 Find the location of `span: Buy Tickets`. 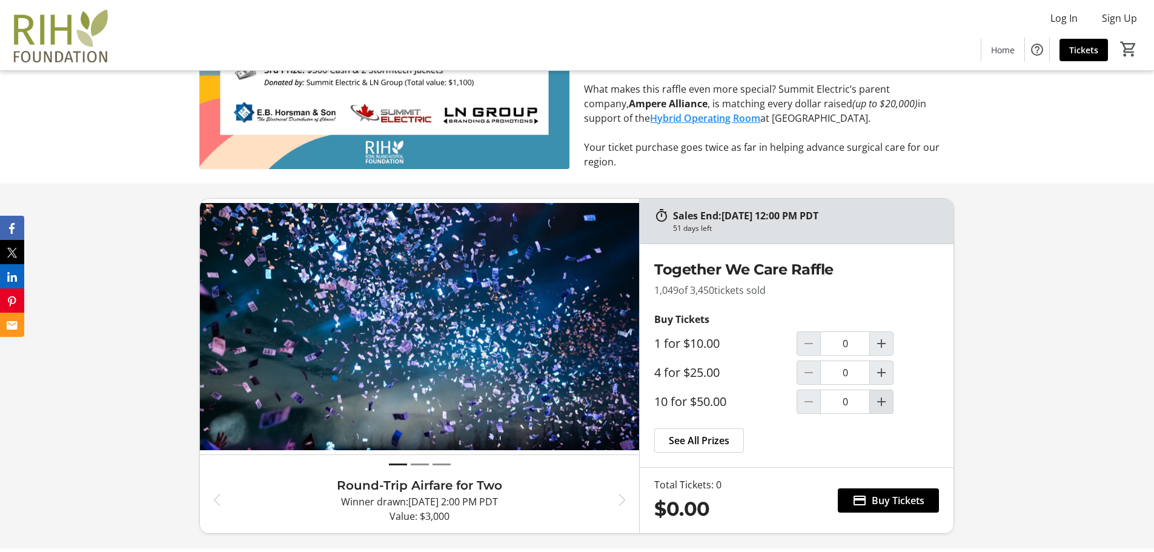

span: Buy Tickets is located at coordinates (897, 500).